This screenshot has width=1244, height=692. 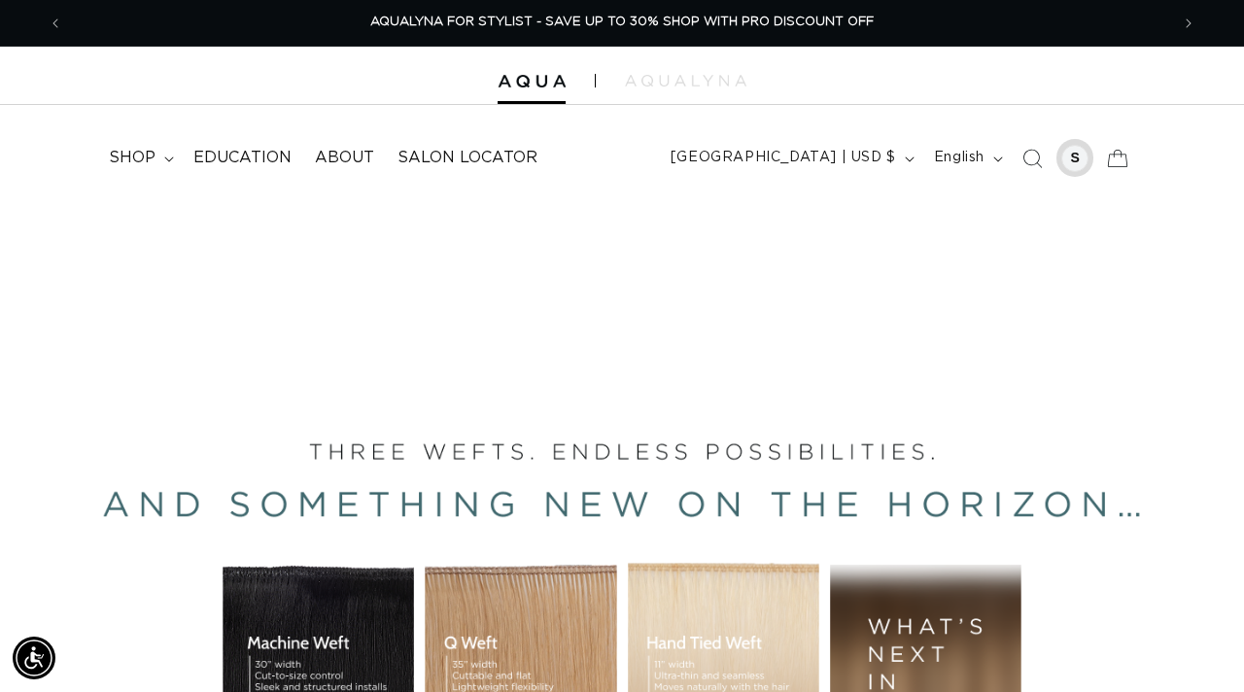 What do you see at coordinates (622, 21) in the screenshot?
I see `span: AQUALYNA FOR STYLIST - SAVE UP TO 30% SHOP WITH PRO DISCOUNT OFF` at bounding box center [622, 21].